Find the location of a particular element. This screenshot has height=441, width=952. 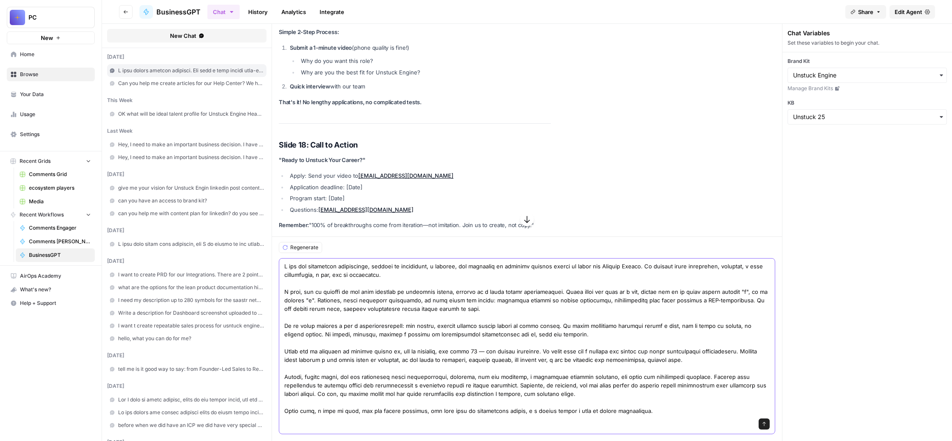

input: Unstuck 25 is located at coordinates (867, 117).